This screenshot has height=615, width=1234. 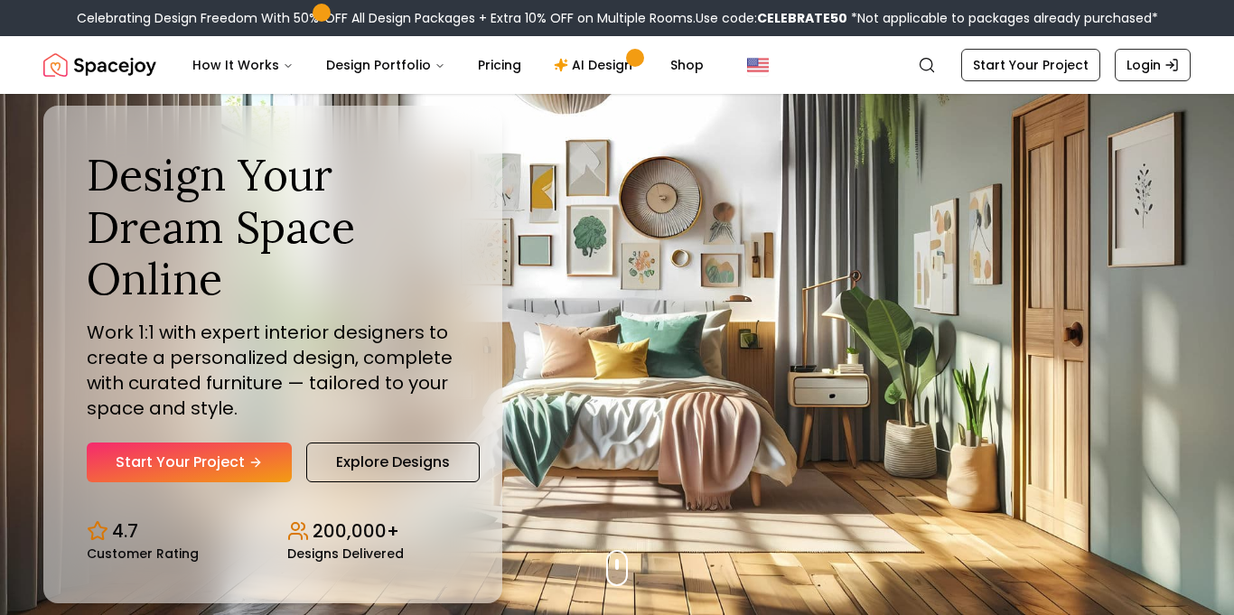 What do you see at coordinates (125, 531) in the screenshot?
I see `p: 4.7` at bounding box center [125, 531].